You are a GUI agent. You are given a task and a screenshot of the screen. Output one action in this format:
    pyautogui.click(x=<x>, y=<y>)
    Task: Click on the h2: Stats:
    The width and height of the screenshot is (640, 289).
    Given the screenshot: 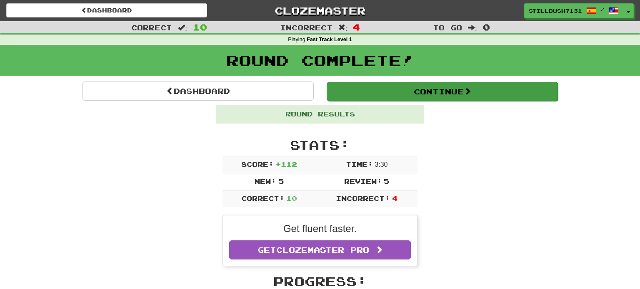 What is the action you would take?
    pyautogui.click(x=320, y=145)
    